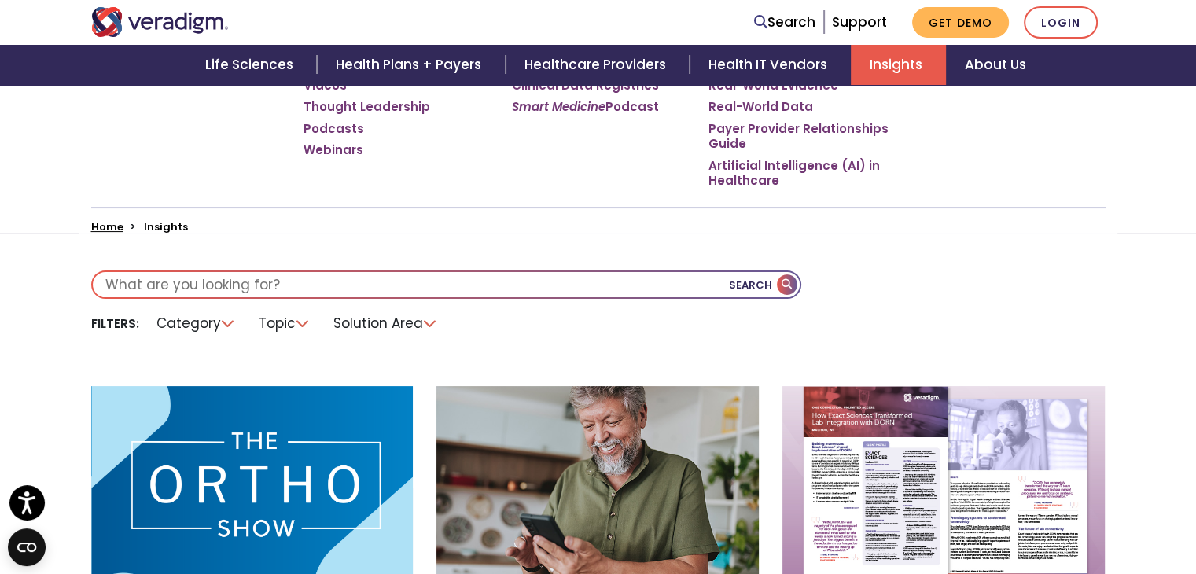 The image size is (1196, 574). What do you see at coordinates (446, 285) in the screenshot?
I see `input: What are you looking for?` at bounding box center [446, 285].